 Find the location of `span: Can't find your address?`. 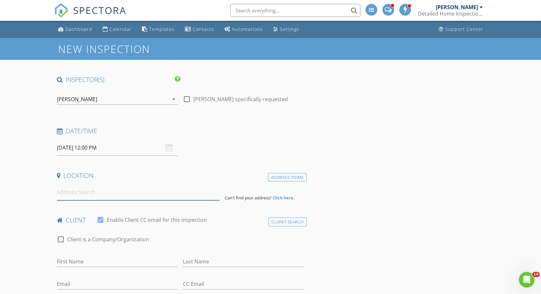

span: Can't find your address? is located at coordinates (248, 198).